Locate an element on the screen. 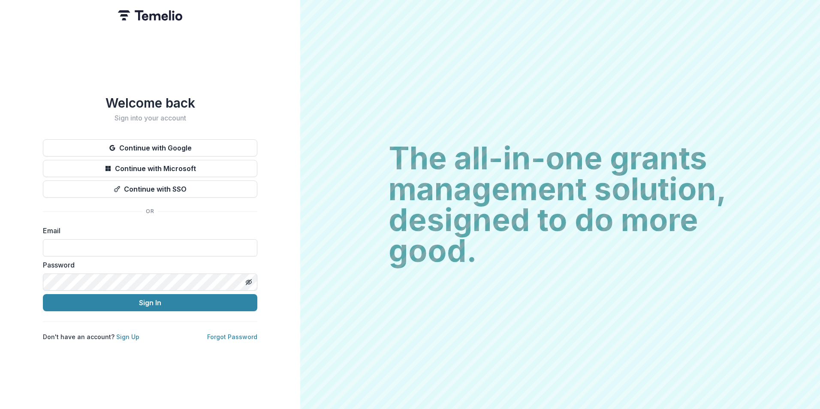 The width and height of the screenshot is (820, 409). button: Toggle password visibility is located at coordinates (249, 282).